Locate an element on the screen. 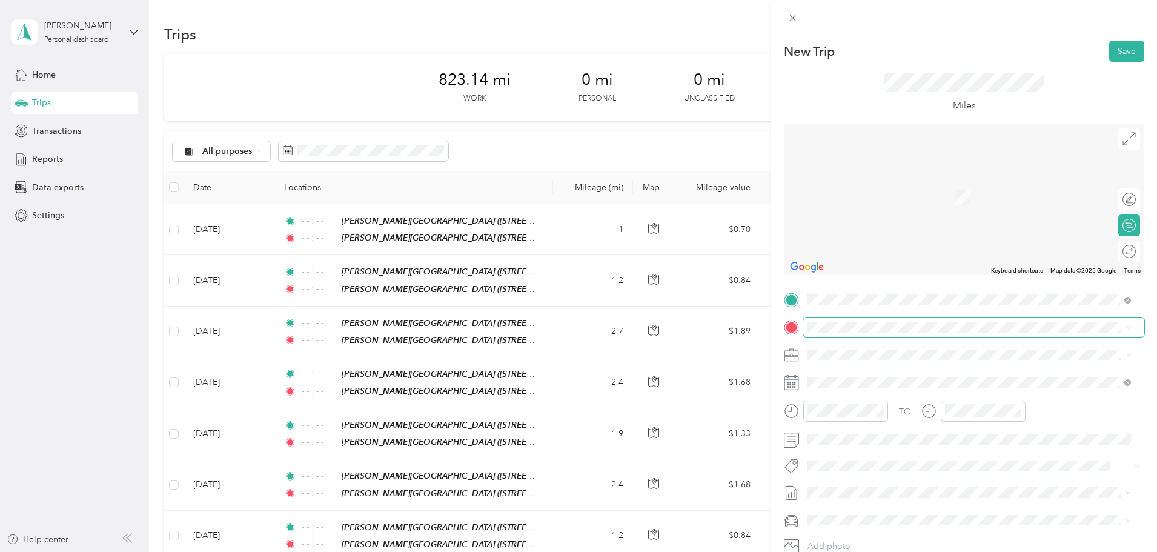  button: Save is located at coordinates (1126, 51).